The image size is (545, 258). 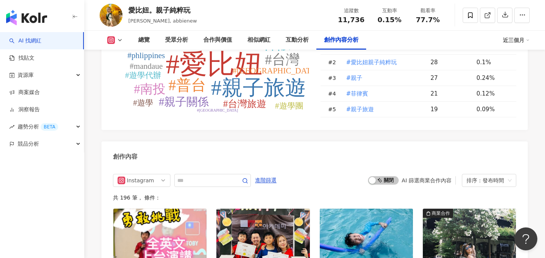 What do you see at coordinates (49, 127) in the screenshot?
I see `div: BETA` at bounding box center [49, 127].